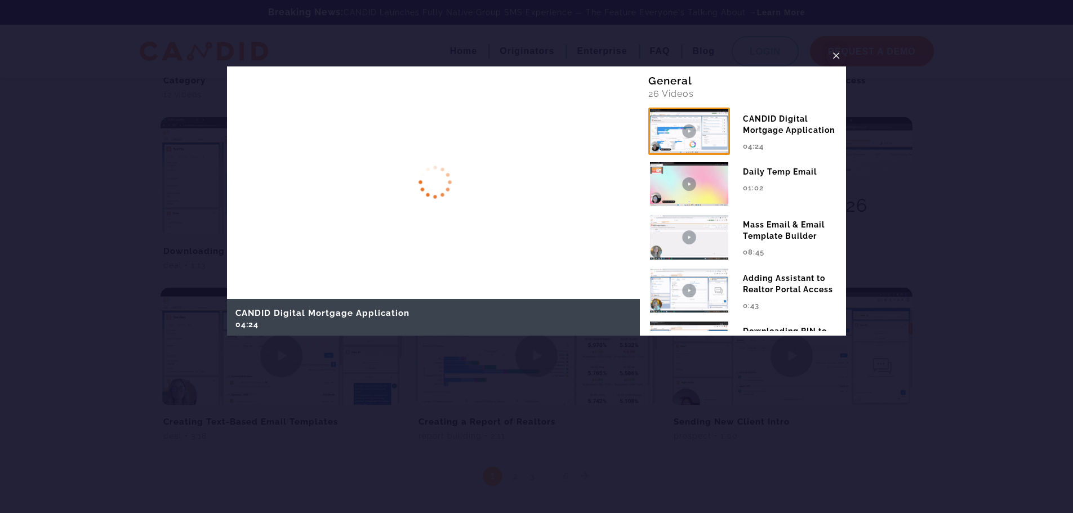  What do you see at coordinates (836, 56) in the screenshot?
I see `button: Close` at bounding box center [836, 56].